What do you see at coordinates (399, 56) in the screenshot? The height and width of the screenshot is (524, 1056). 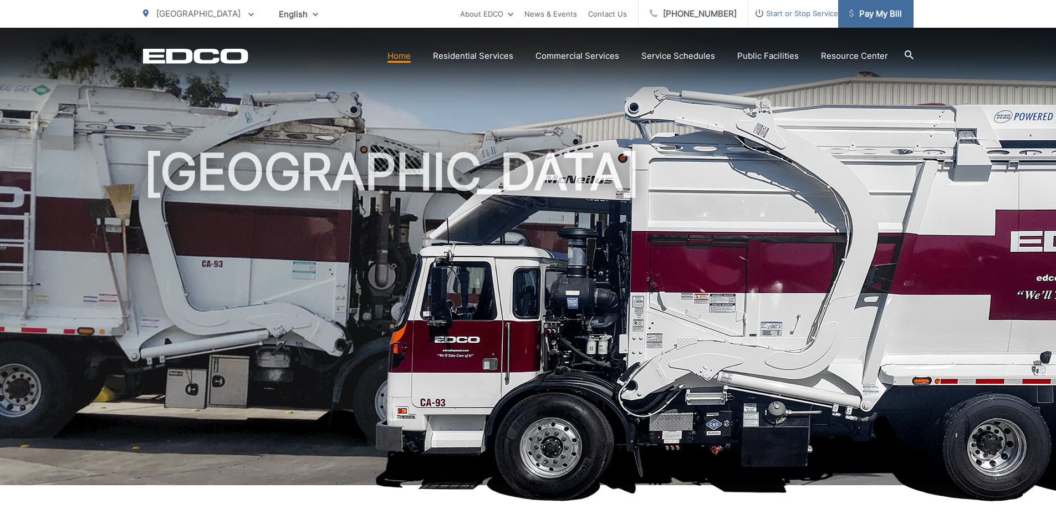 I see `a: Home` at bounding box center [399, 56].